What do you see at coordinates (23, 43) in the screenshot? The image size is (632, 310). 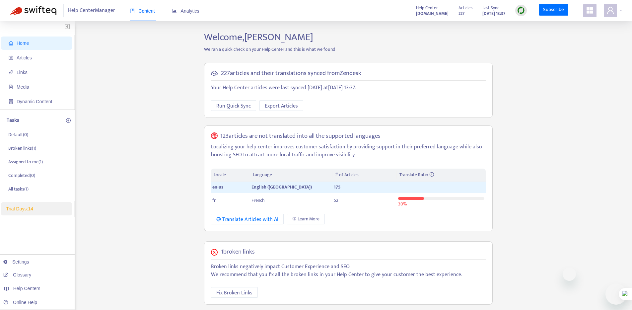 I see `span: Home` at bounding box center [23, 43].